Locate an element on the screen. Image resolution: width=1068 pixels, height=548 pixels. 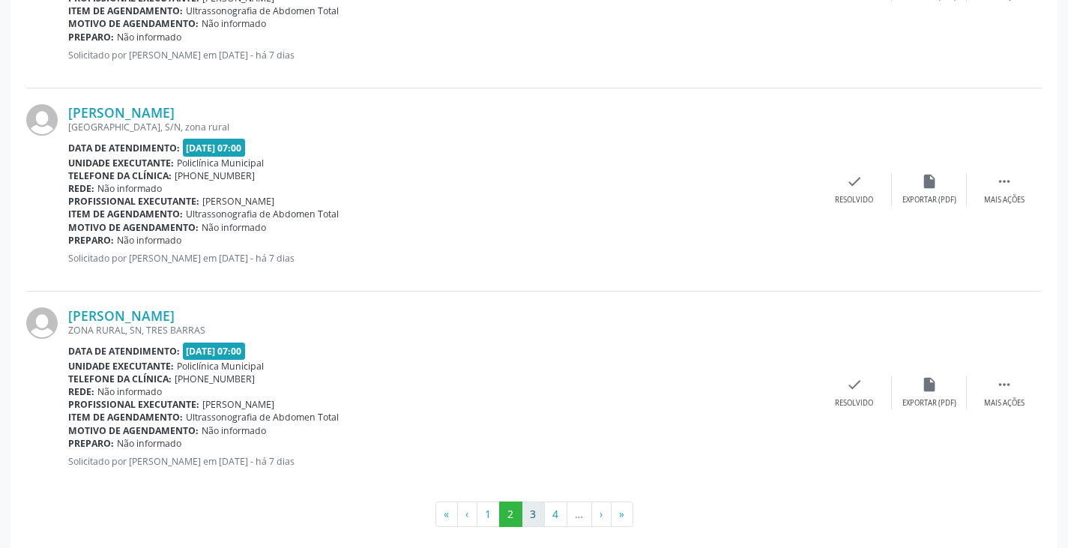
div: ZONA RURAL, SN, TRES BARRAS is located at coordinates (442, 330).